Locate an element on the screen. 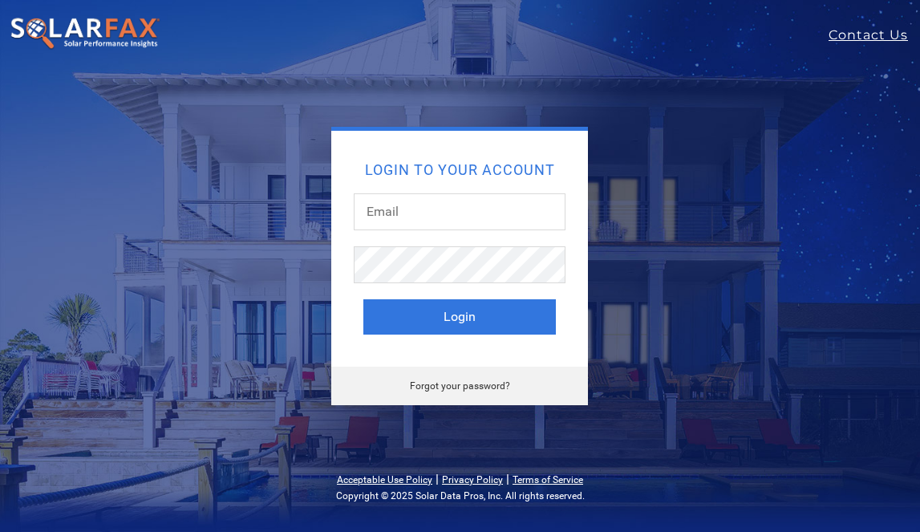  a: Forgot your password? is located at coordinates (459, 386).